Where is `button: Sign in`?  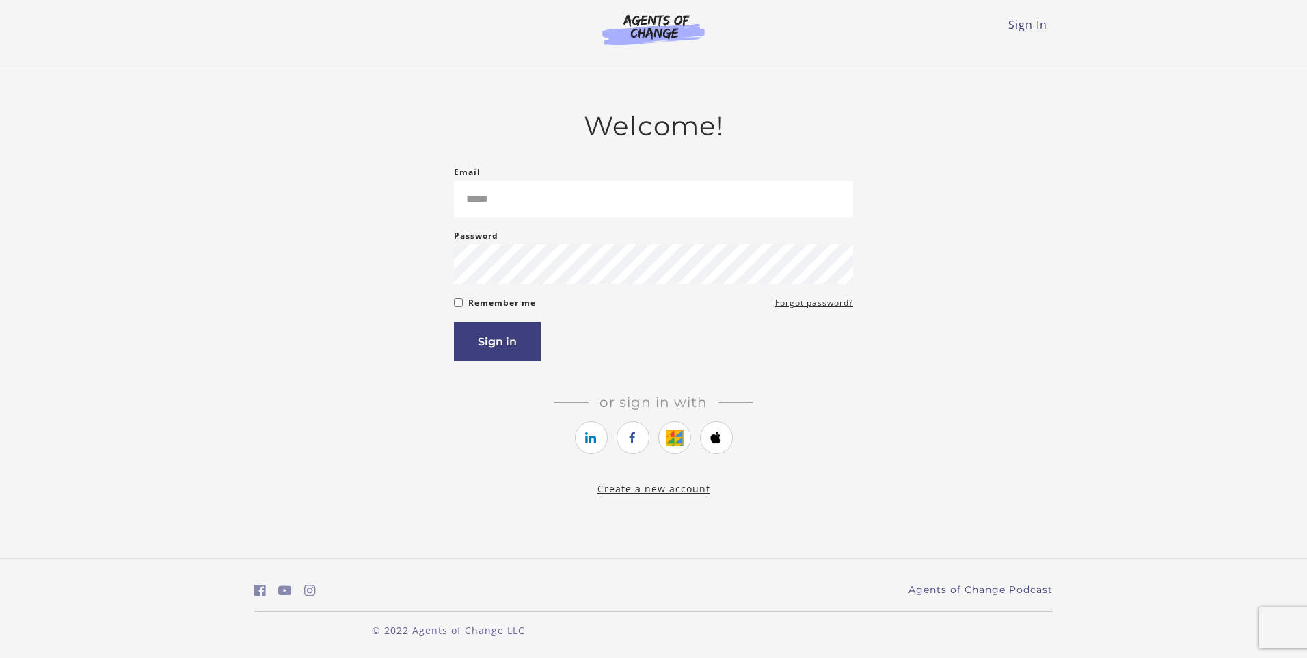 button: Sign in is located at coordinates (497, 341).